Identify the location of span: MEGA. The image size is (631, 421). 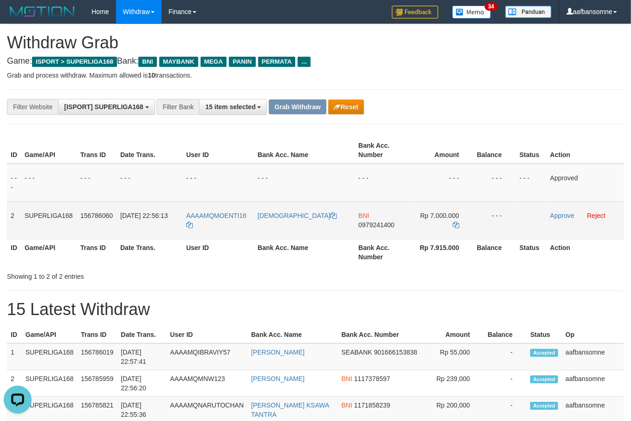
(214, 62).